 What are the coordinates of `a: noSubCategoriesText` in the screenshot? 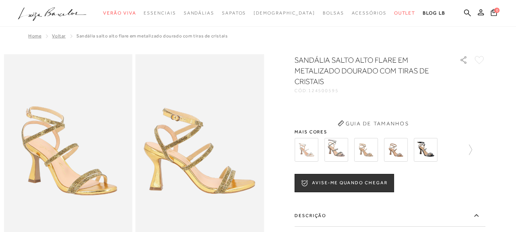 It's located at (284, 13).